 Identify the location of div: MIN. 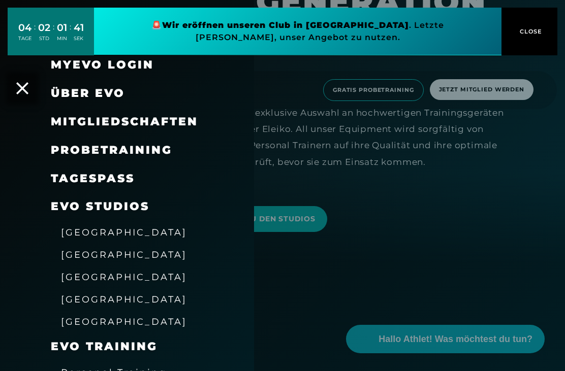
(62, 39).